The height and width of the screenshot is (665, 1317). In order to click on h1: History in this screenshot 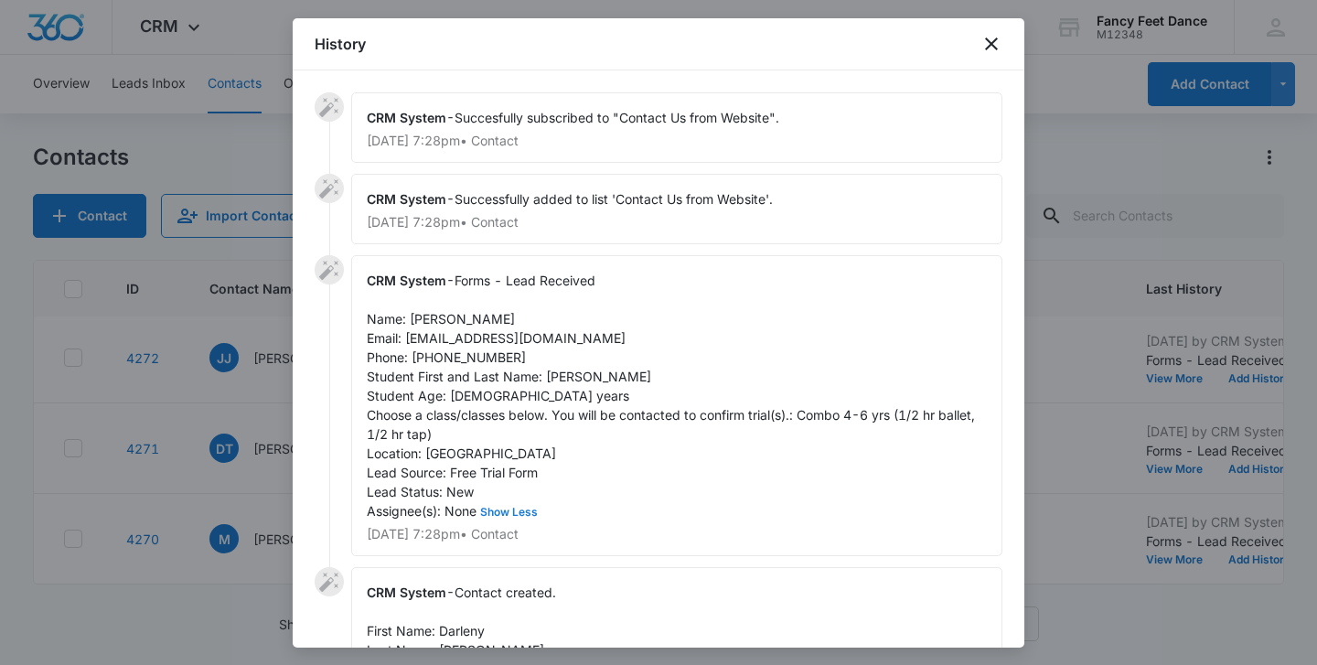, I will do `click(340, 44)`.